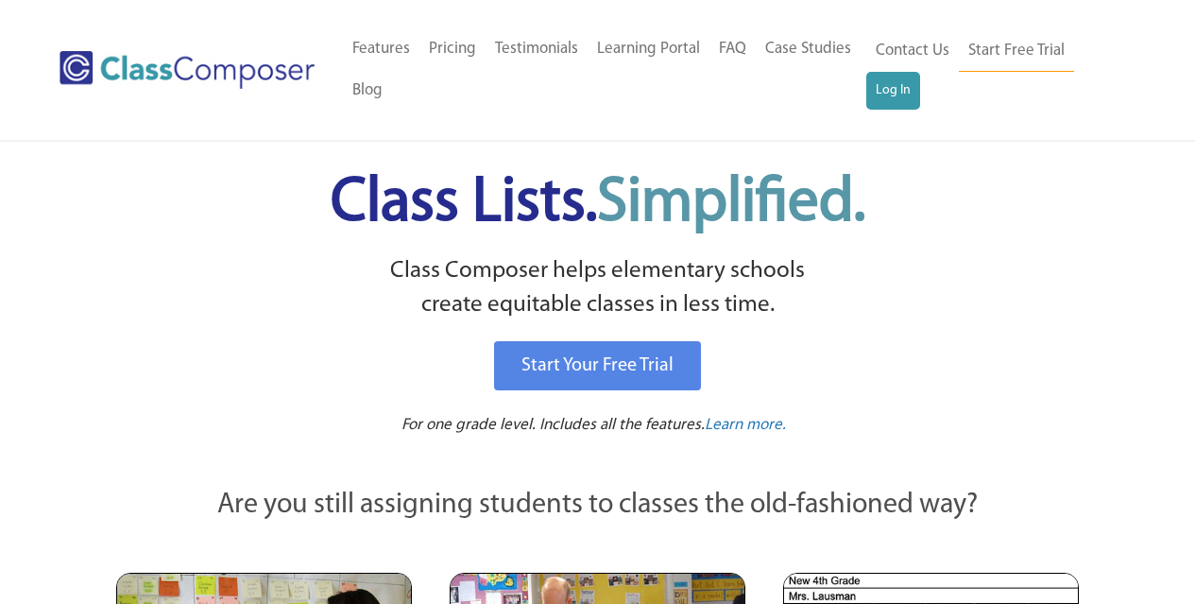  What do you see at coordinates (731, 203) in the screenshot?
I see `span: Simplified.` at bounding box center [731, 203].